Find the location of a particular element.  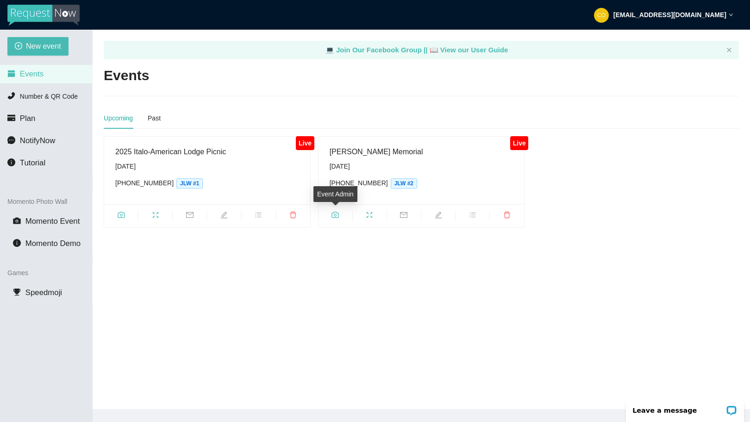

div: Event Admin is located at coordinates (335, 194).